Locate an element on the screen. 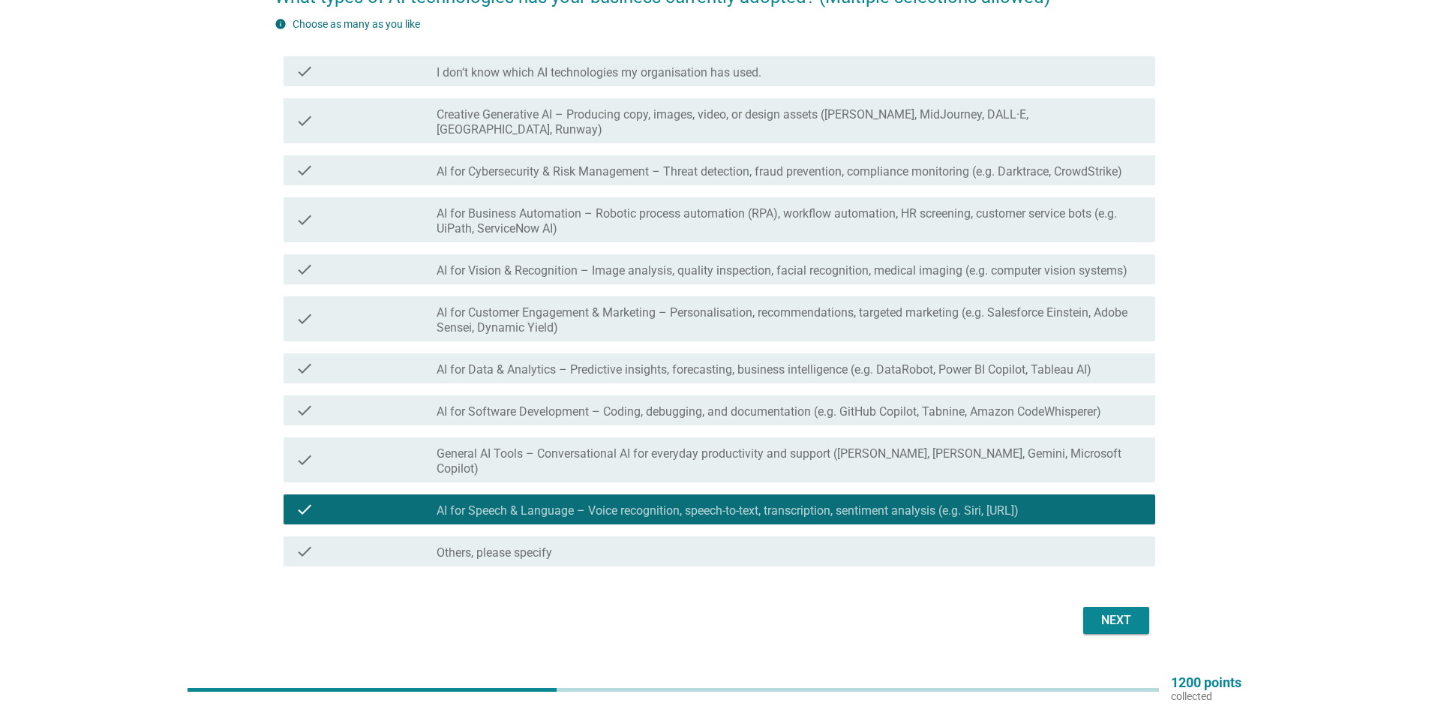 This screenshot has width=1429, height=709. button: Next is located at coordinates (1116, 620).